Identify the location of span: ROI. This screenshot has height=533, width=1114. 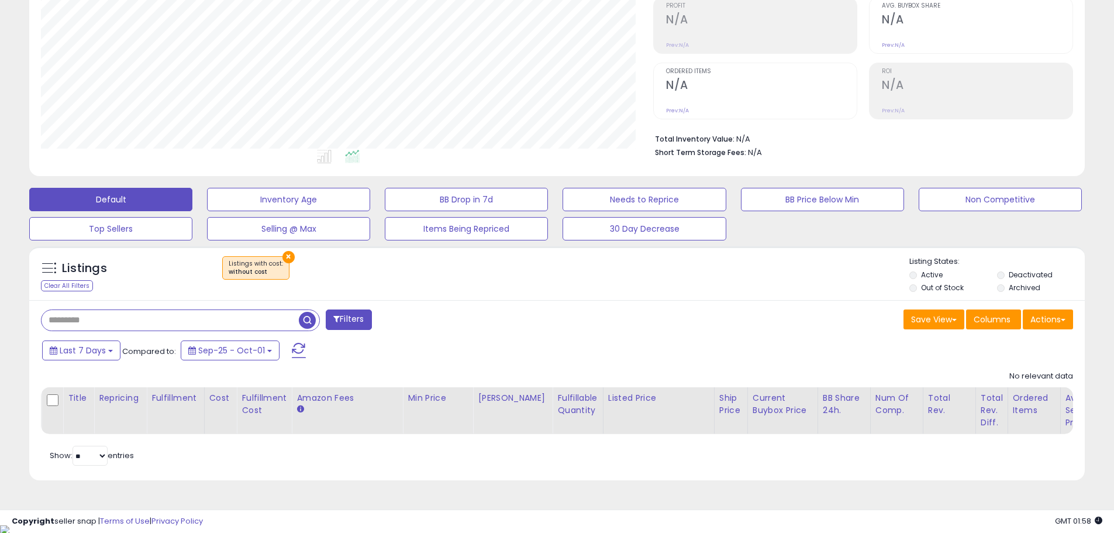
(977, 71).